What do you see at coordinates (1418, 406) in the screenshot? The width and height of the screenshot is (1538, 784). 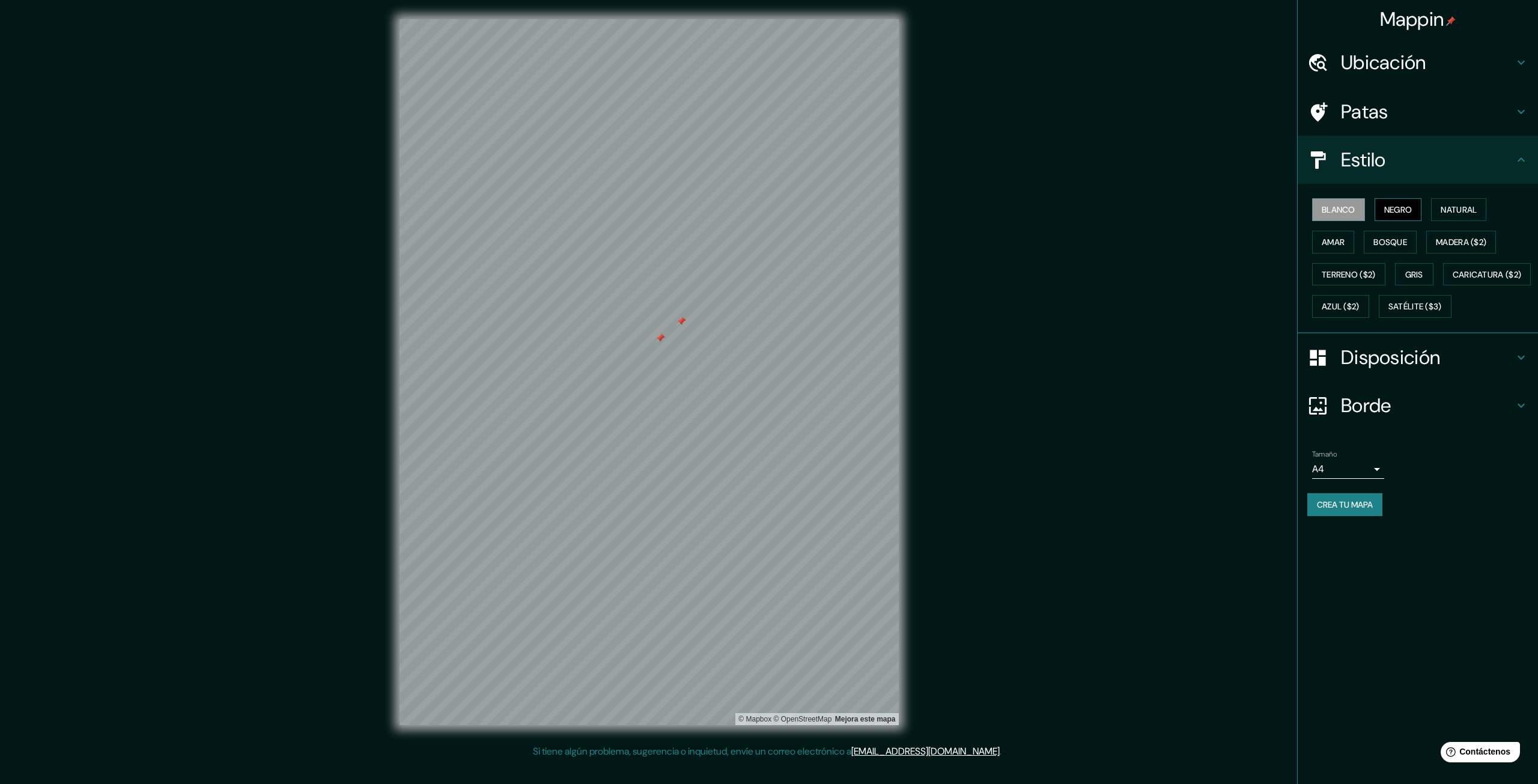 I see `div: Borde` at bounding box center [1418, 406].